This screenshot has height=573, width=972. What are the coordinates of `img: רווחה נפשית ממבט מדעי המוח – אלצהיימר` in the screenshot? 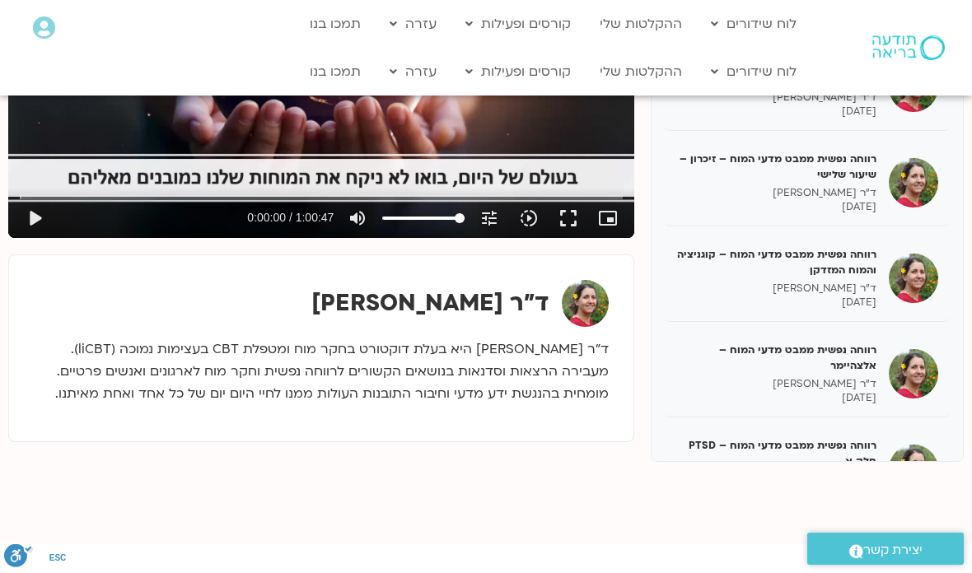 It's located at (914, 374).